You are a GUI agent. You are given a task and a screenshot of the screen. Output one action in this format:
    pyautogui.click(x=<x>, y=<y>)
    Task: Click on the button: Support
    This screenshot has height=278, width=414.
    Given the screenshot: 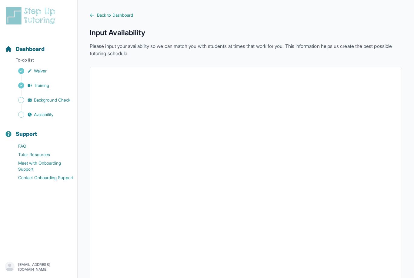 What is the action you would take?
    pyautogui.click(x=39, y=130)
    